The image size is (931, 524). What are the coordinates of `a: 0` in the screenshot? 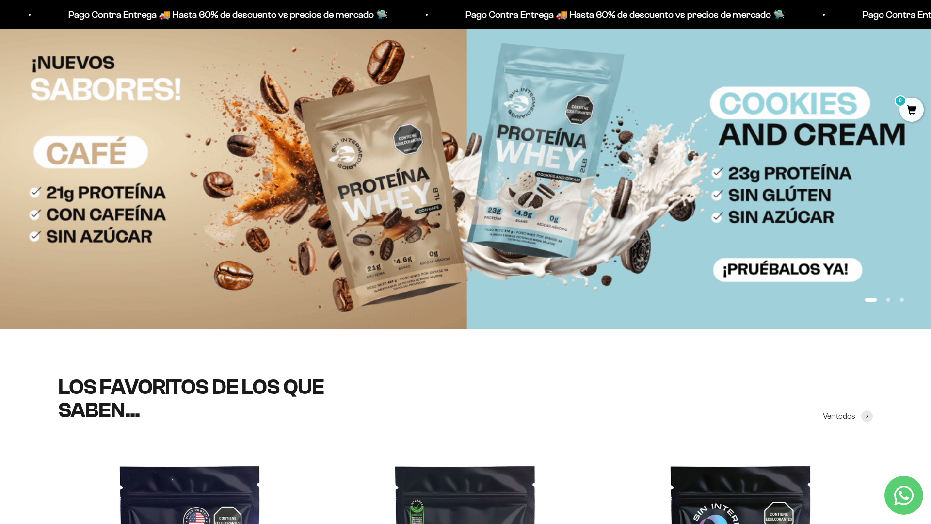 It's located at (912, 111).